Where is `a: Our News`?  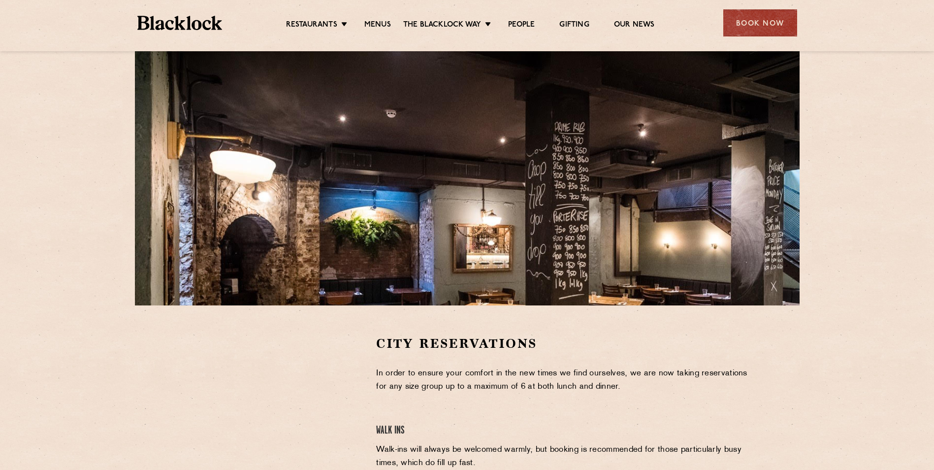 a: Our News is located at coordinates (634, 26).